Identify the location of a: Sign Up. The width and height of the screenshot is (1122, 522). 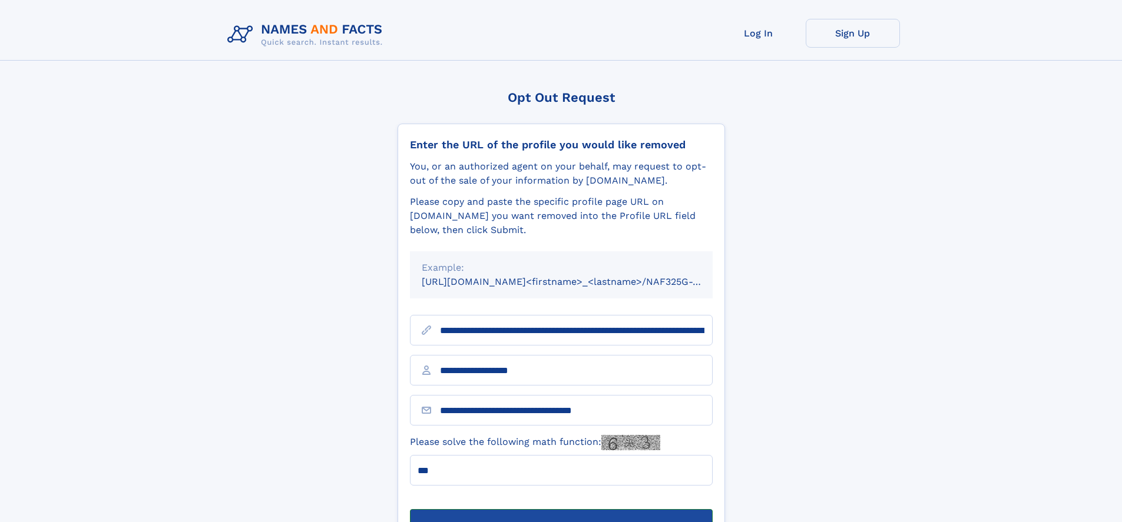
(853, 33).